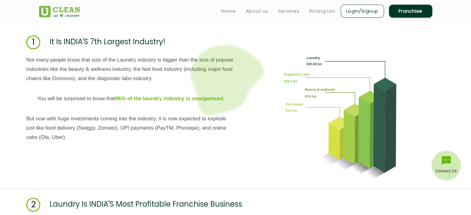 Image resolution: width=471 pixels, height=215 pixels. Describe the element at coordinates (33, 205) in the screenshot. I see `span: 2` at that location.